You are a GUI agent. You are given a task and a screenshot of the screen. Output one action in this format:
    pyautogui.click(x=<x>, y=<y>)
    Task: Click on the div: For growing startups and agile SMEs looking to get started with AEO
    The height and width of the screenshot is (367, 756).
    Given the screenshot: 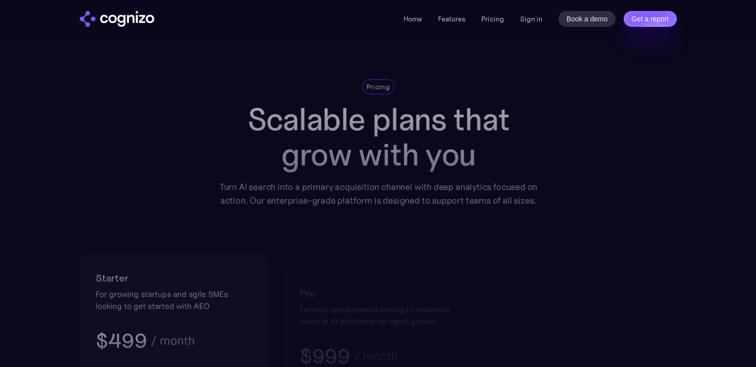 What is the action you would take?
    pyautogui.click(x=174, y=300)
    